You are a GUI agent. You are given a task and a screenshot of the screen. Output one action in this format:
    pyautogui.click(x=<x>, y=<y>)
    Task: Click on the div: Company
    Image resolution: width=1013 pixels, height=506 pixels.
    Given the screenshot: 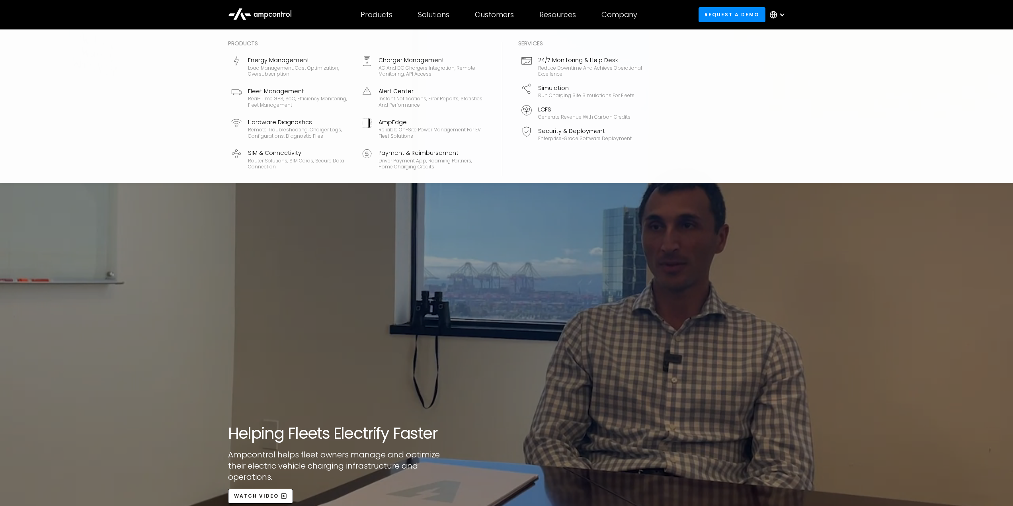 What is the action you would take?
    pyautogui.click(x=619, y=15)
    